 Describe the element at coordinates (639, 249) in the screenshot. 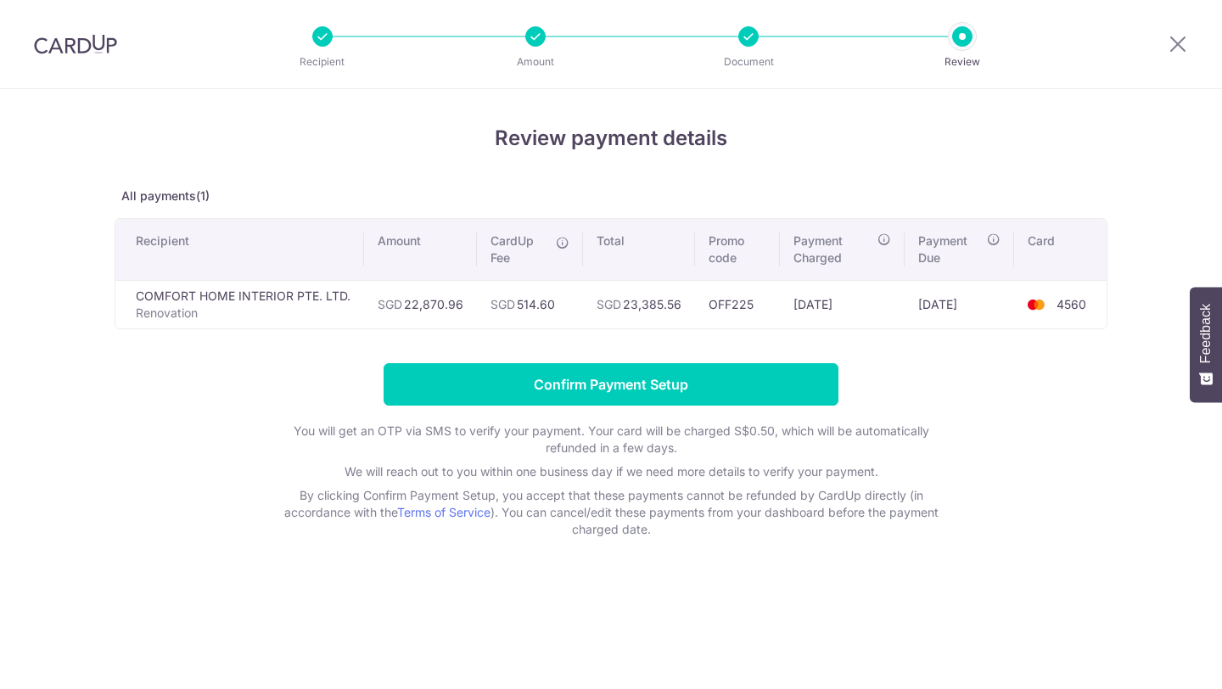

I see `th: Total` at that location.